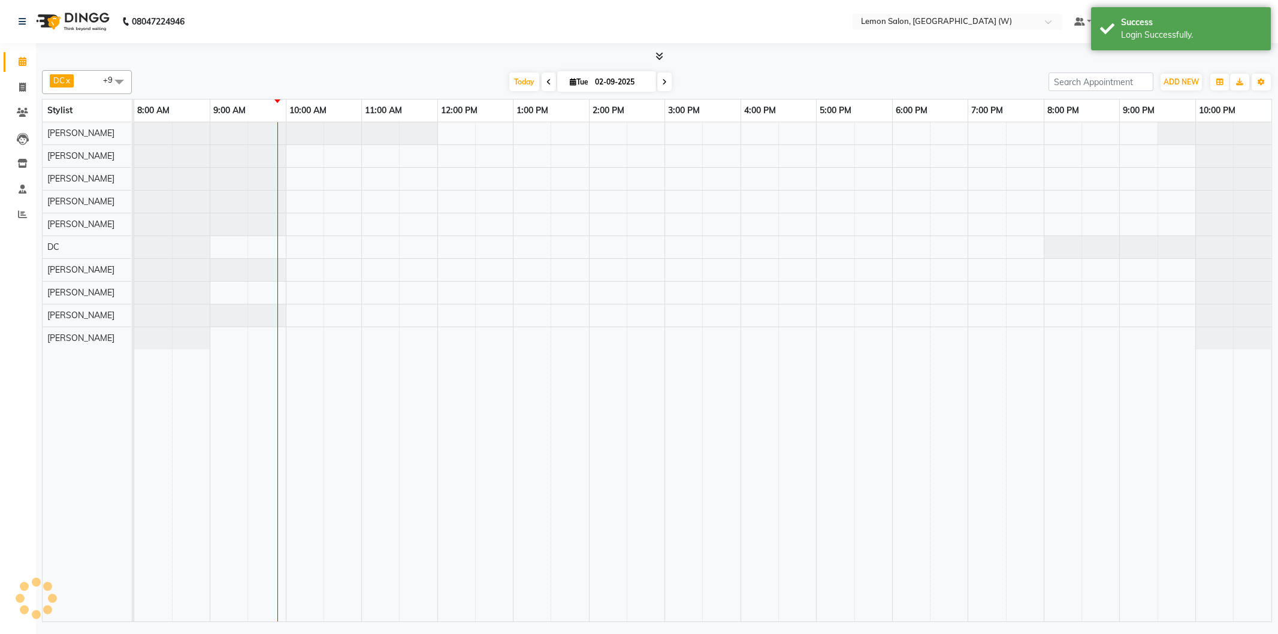 This screenshot has height=634, width=1278. I want to click on span: Stylist, so click(60, 110).